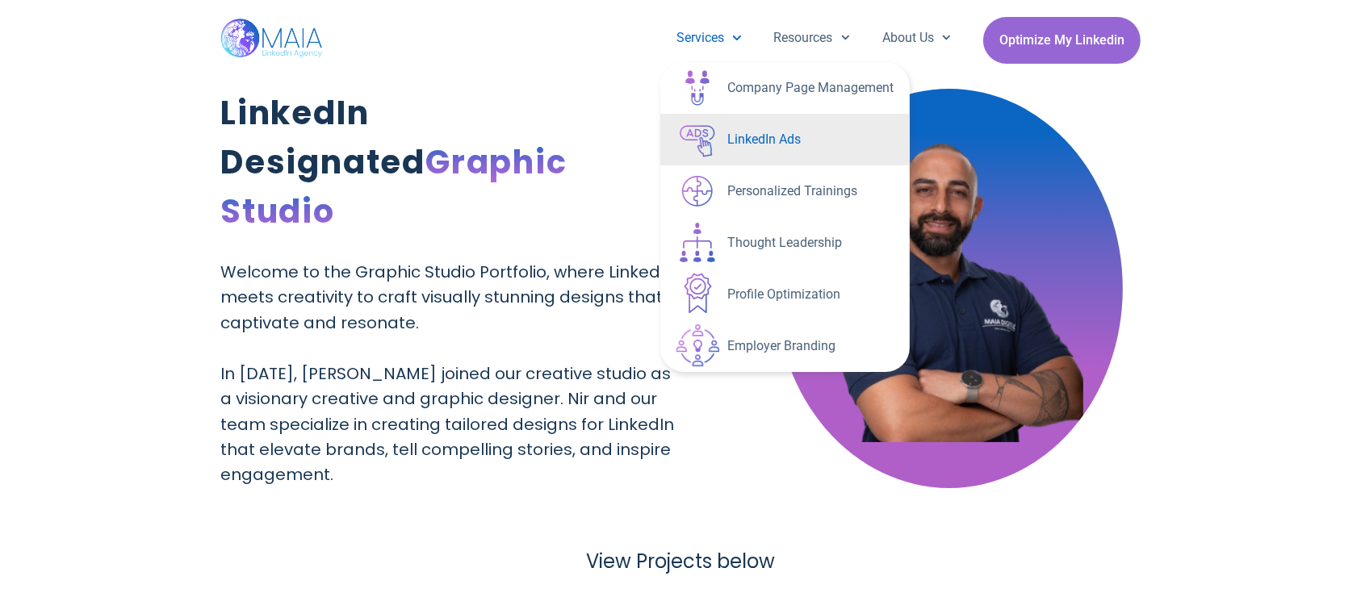 This screenshot has width=1361, height=593. Describe the element at coordinates (453, 163) in the screenshot. I see `h1: LinkedIn Designated` at that location.